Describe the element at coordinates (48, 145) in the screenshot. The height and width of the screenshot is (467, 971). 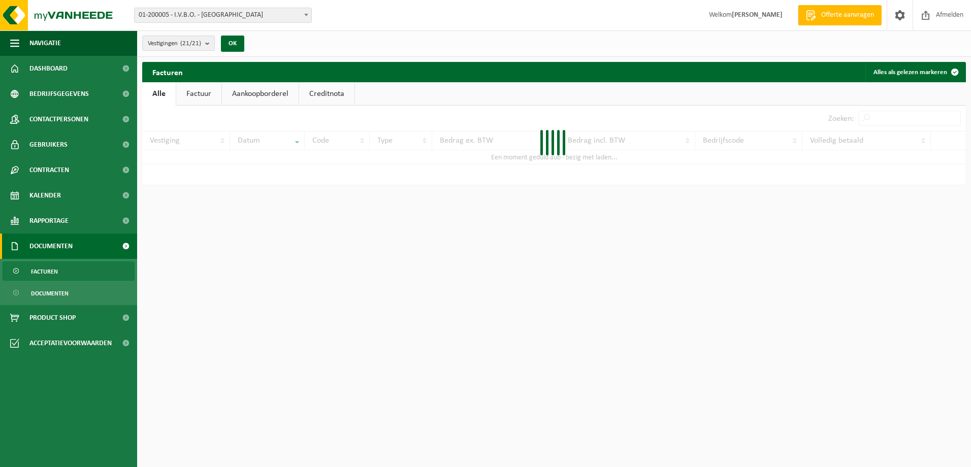
I see `span: Gebruikers` at that location.